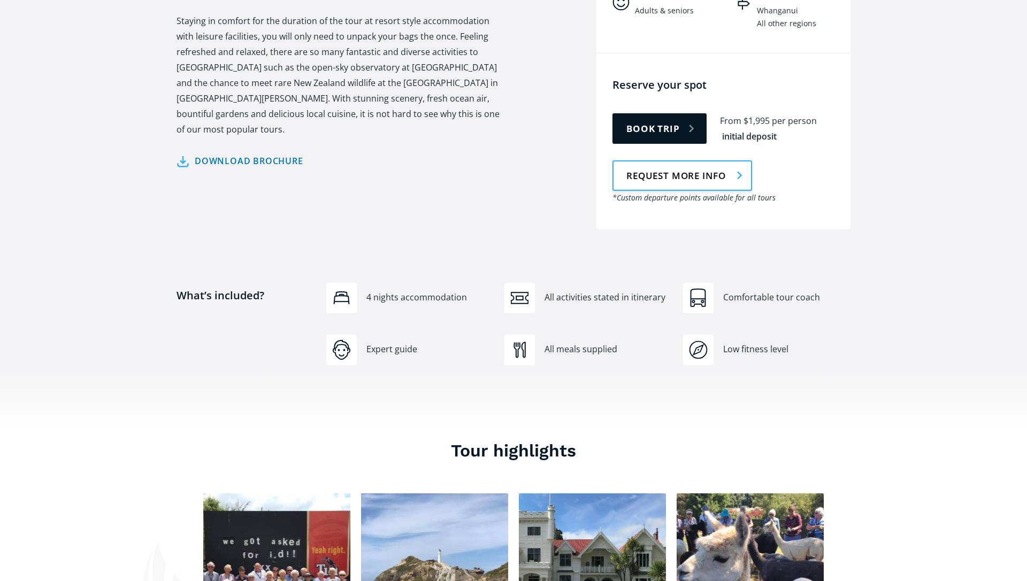 Image resolution: width=1027 pixels, height=581 pixels. Describe the element at coordinates (608, 298) in the screenshot. I see `div: All activities stated in itinerary` at that location.